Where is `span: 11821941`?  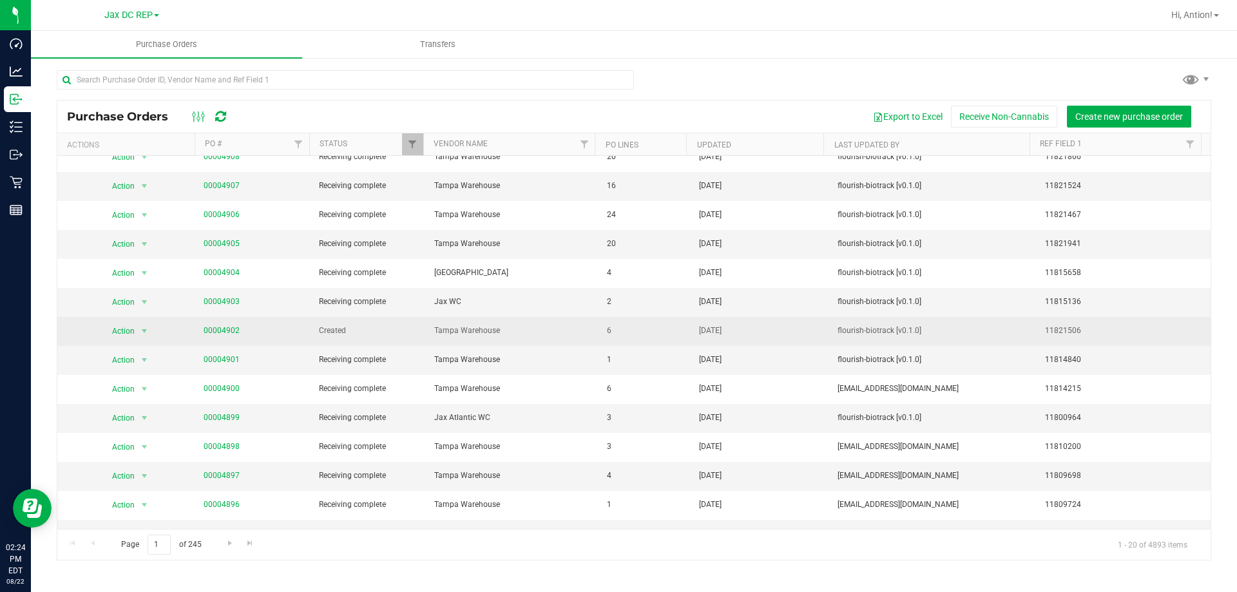
span: 11821941 is located at coordinates (1124, 244).